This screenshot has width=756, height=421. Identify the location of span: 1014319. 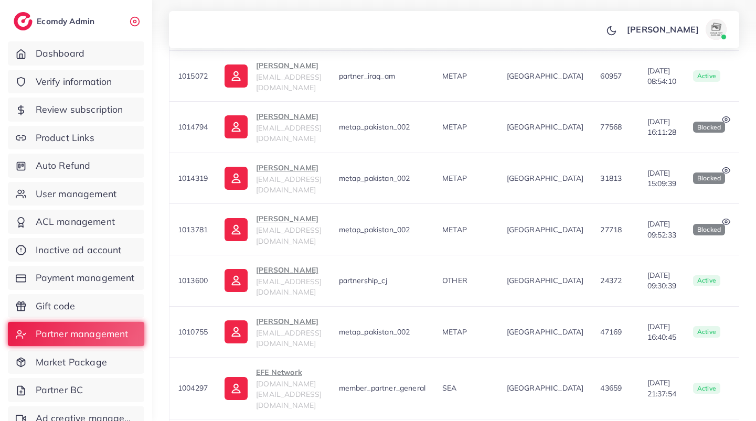
(193, 178).